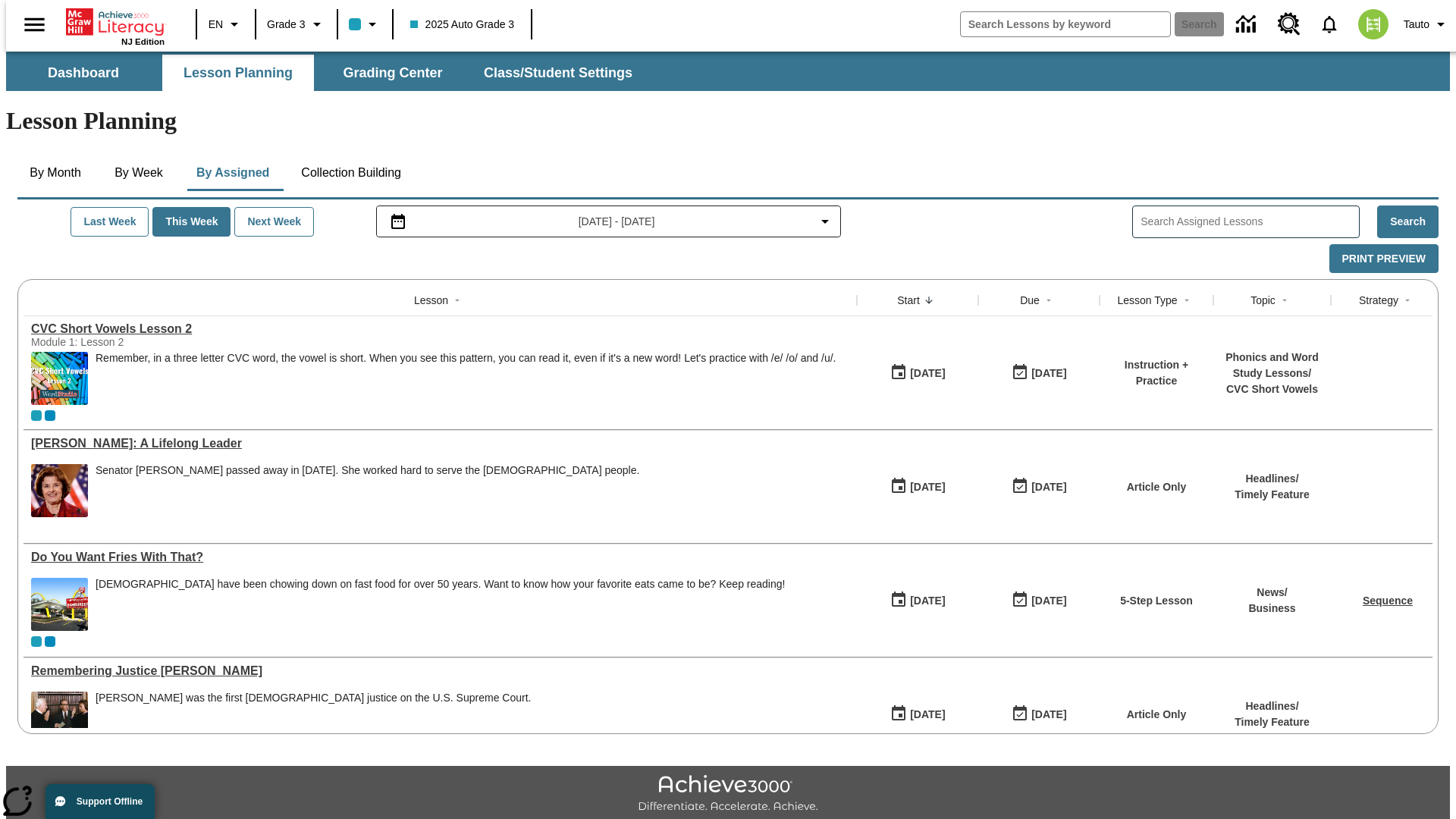 The height and width of the screenshot is (819, 1456). What do you see at coordinates (367, 491) in the screenshot?
I see `span: Senator Dianne Feinstein passed away in September 2023. She worked hard to serve the American peo...` at bounding box center [367, 491].